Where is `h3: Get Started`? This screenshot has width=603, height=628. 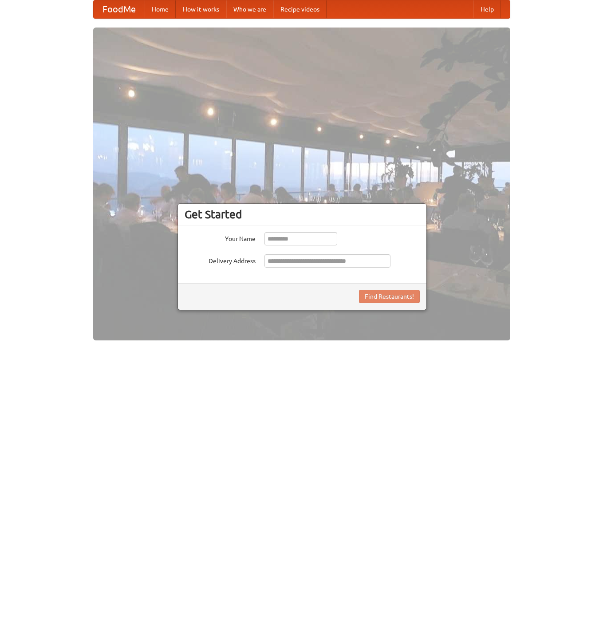 h3: Get Started is located at coordinates (302, 214).